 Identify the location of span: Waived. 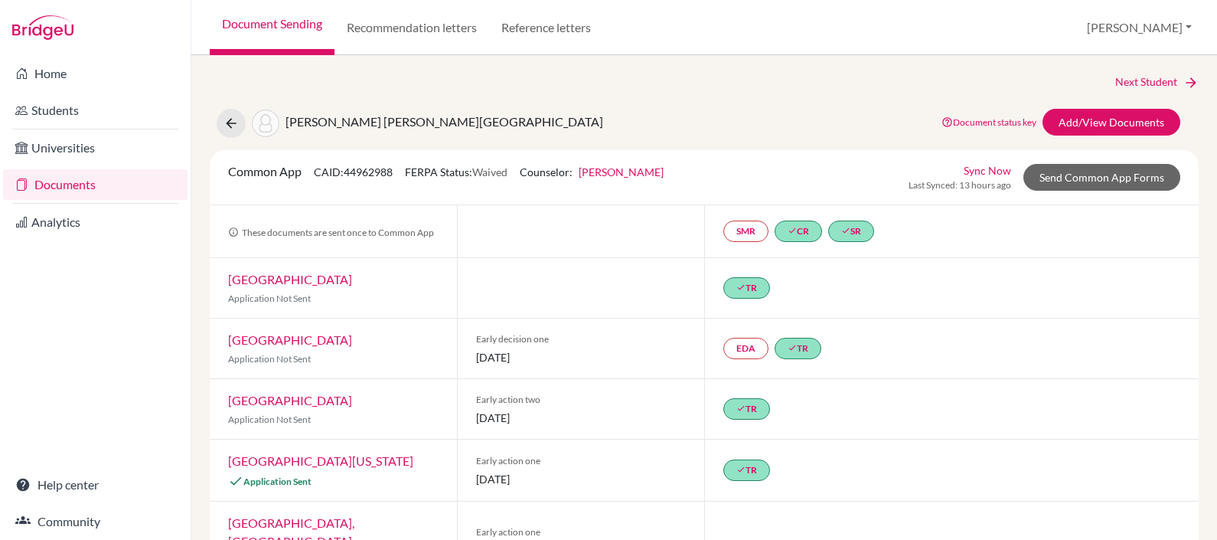
(490, 172).